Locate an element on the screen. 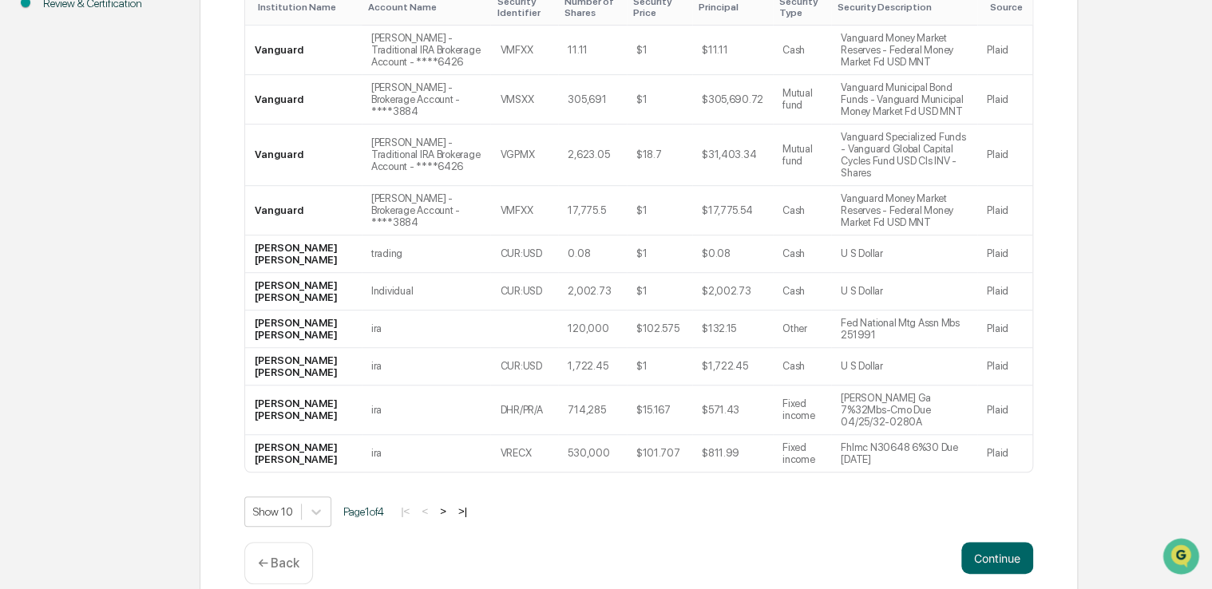  td: 530,000 is located at coordinates (592, 454).